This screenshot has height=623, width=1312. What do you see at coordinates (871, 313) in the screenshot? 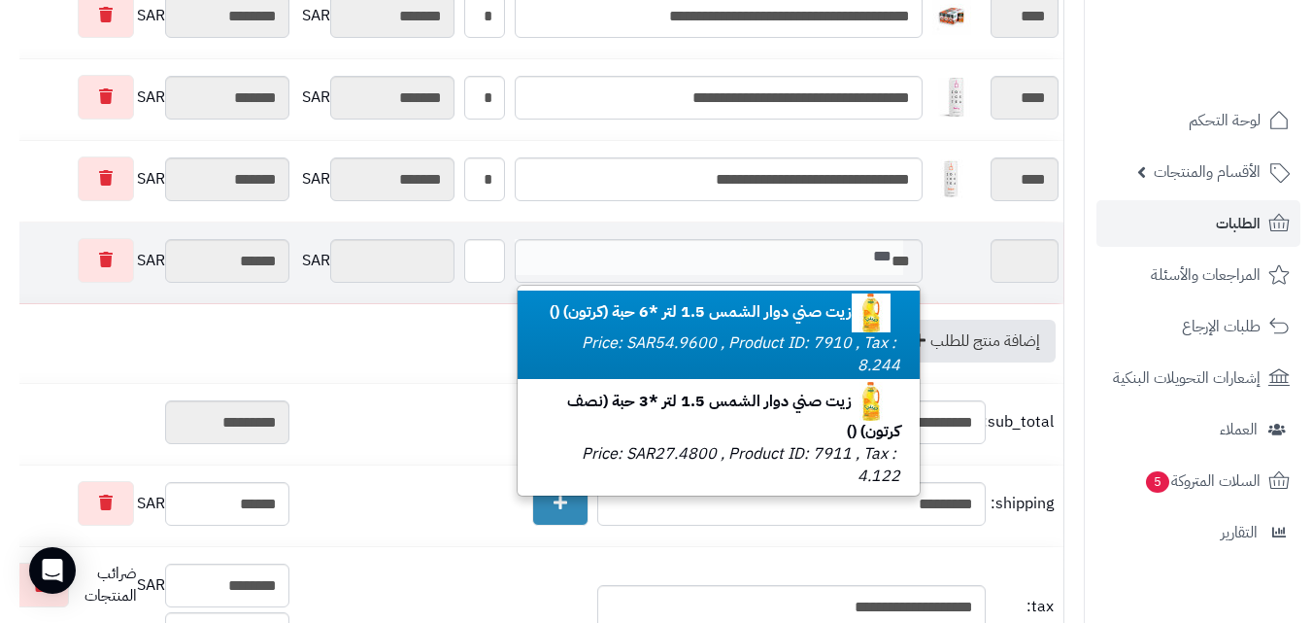
I see `img: 1747454357-51hLYFOhvOL._AC_SL1000-40x40.jpg` at bounding box center [871, 313].